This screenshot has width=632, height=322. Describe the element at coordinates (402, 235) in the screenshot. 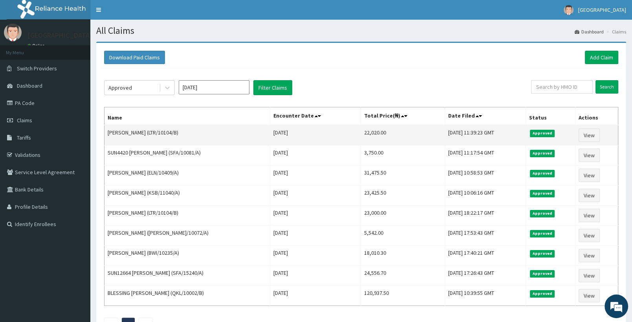

I see `td: 5,542.00` at that location.